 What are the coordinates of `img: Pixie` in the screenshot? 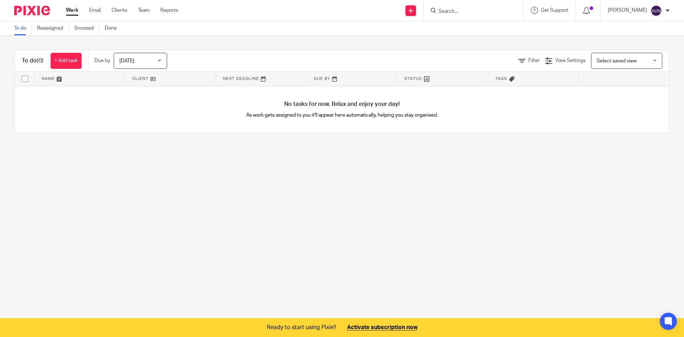 It's located at (32, 10).